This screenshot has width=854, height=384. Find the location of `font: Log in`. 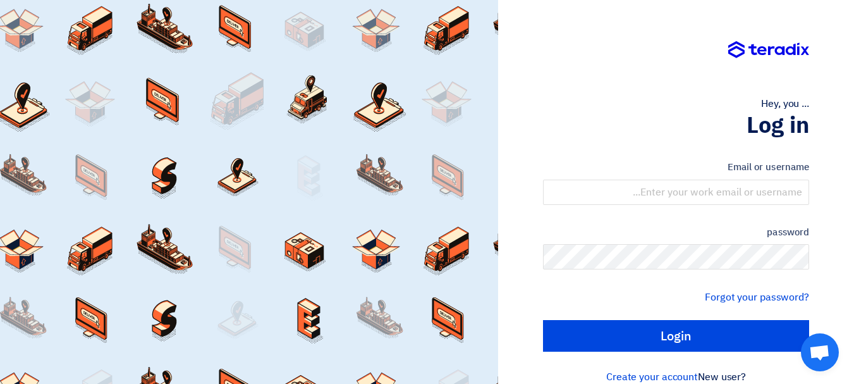

font: Log in is located at coordinates (778, 125).